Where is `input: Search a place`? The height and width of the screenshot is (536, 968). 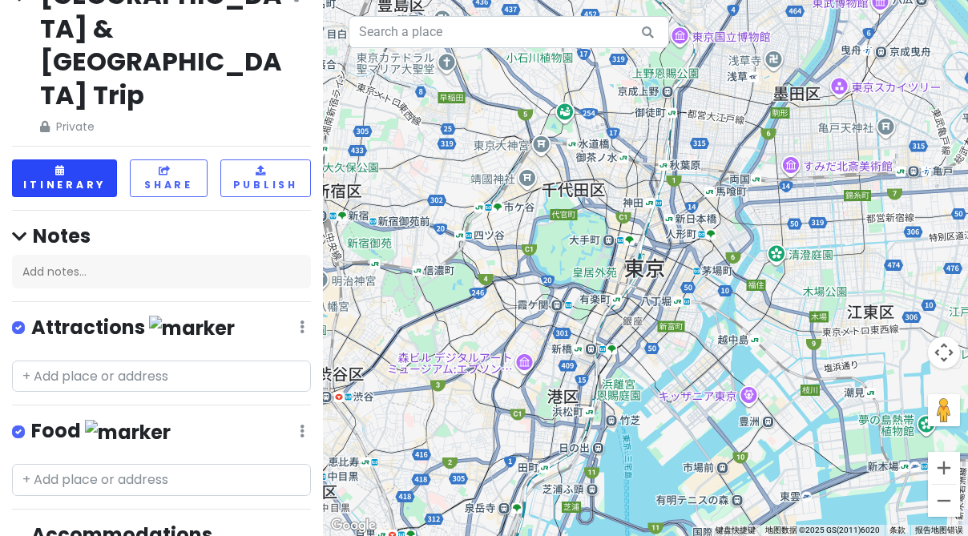 input: Search a place is located at coordinates (509, 32).